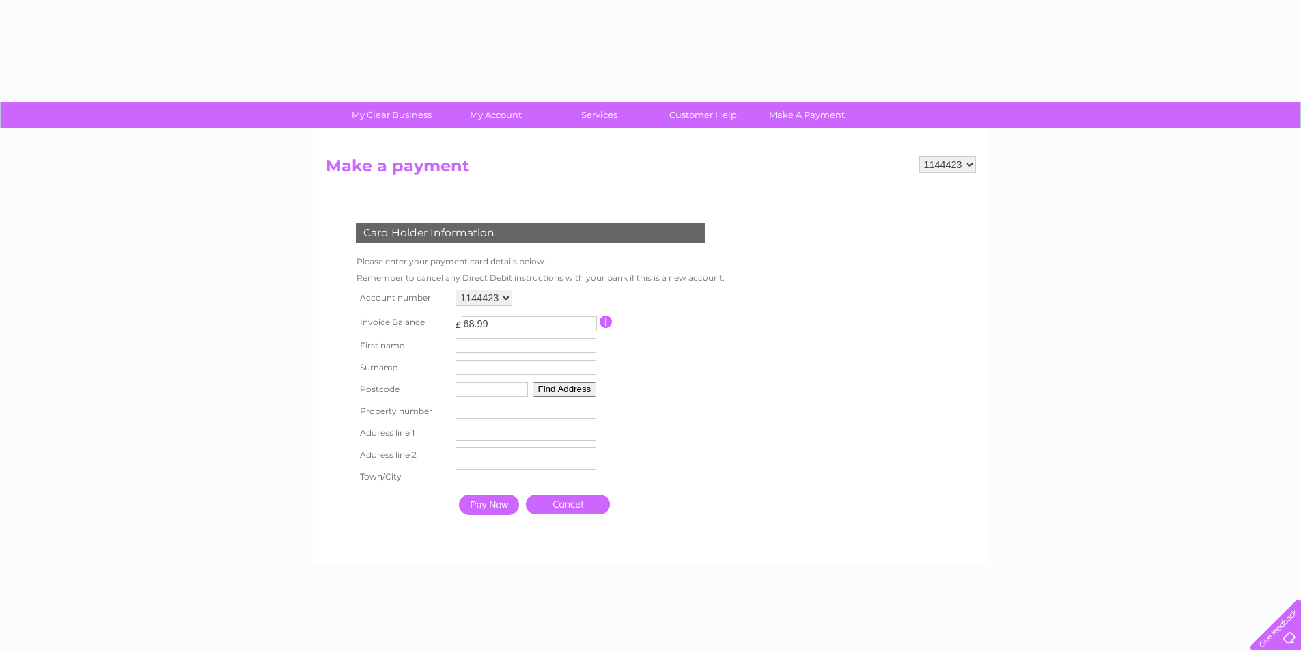  Describe the element at coordinates (489, 505) in the screenshot. I see `input: Pay Now` at that location.